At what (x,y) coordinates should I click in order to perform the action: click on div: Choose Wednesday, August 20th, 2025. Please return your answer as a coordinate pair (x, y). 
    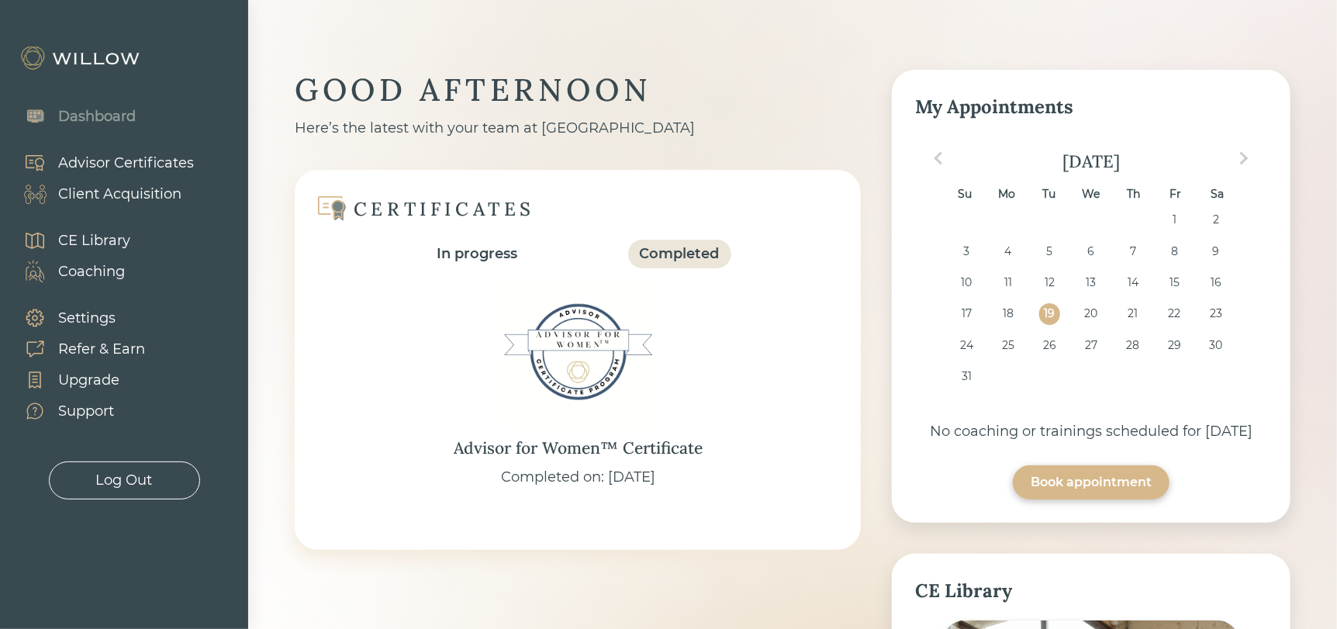
    Looking at the image, I should click on (1091, 313).